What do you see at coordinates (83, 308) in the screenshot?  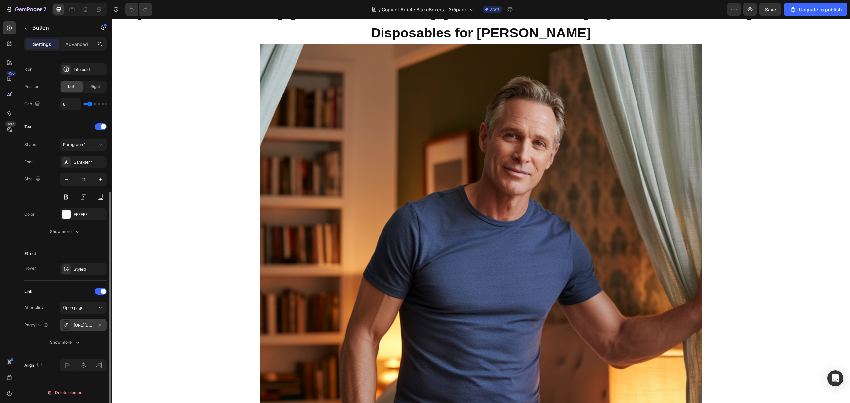 I see `button: Open page` at bounding box center [83, 308].